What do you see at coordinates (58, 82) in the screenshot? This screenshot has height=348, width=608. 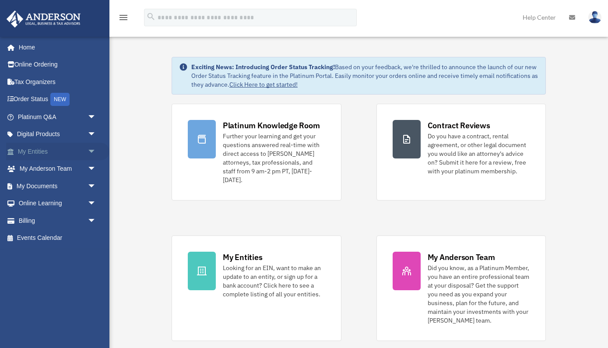 I see `a: Tax Organizers` at bounding box center [58, 82].